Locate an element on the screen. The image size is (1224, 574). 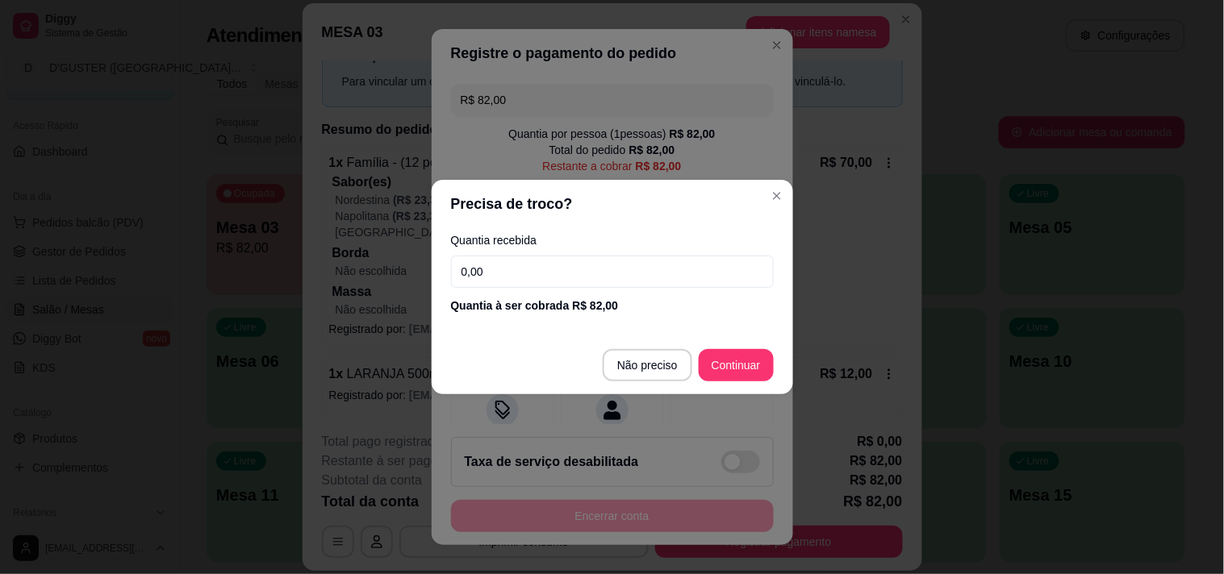
div: Quantia à ser cobrada R$ 82,00 is located at coordinates (612, 306).